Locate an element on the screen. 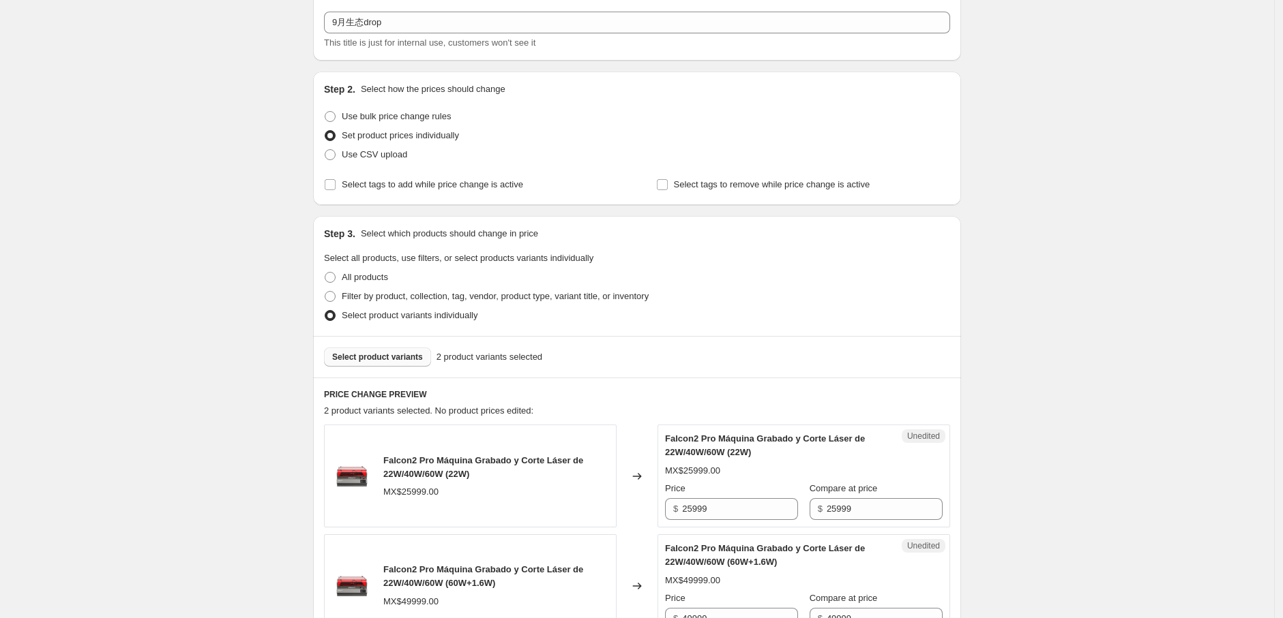  input: 30% off holiday sale is located at coordinates (637, 23).